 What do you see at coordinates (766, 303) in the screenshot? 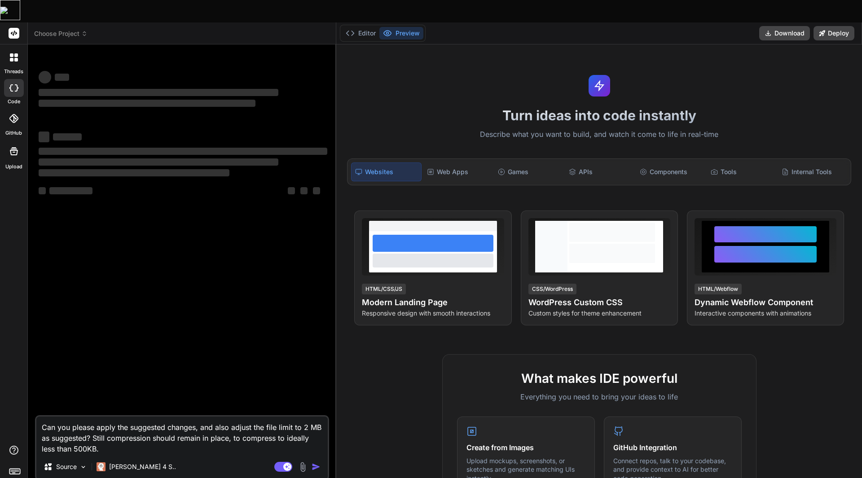
I see `h4: Dynamic Webflow Component` at bounding box center [766, 303].